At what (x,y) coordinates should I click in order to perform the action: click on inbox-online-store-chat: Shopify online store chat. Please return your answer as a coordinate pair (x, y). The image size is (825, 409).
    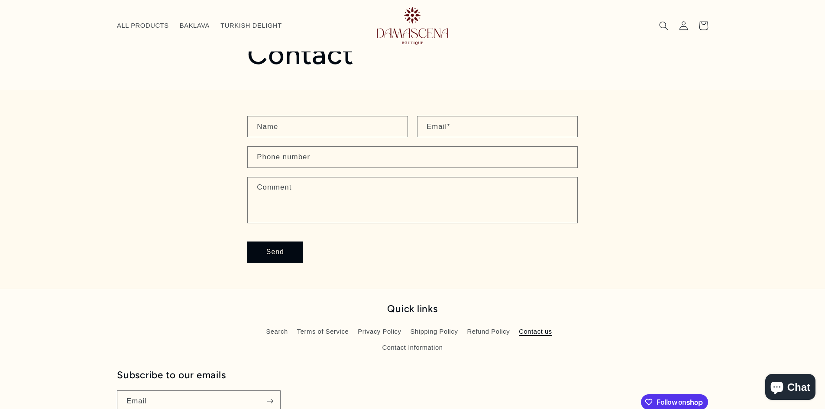
    Looking at the image, I should click on (790, 388).